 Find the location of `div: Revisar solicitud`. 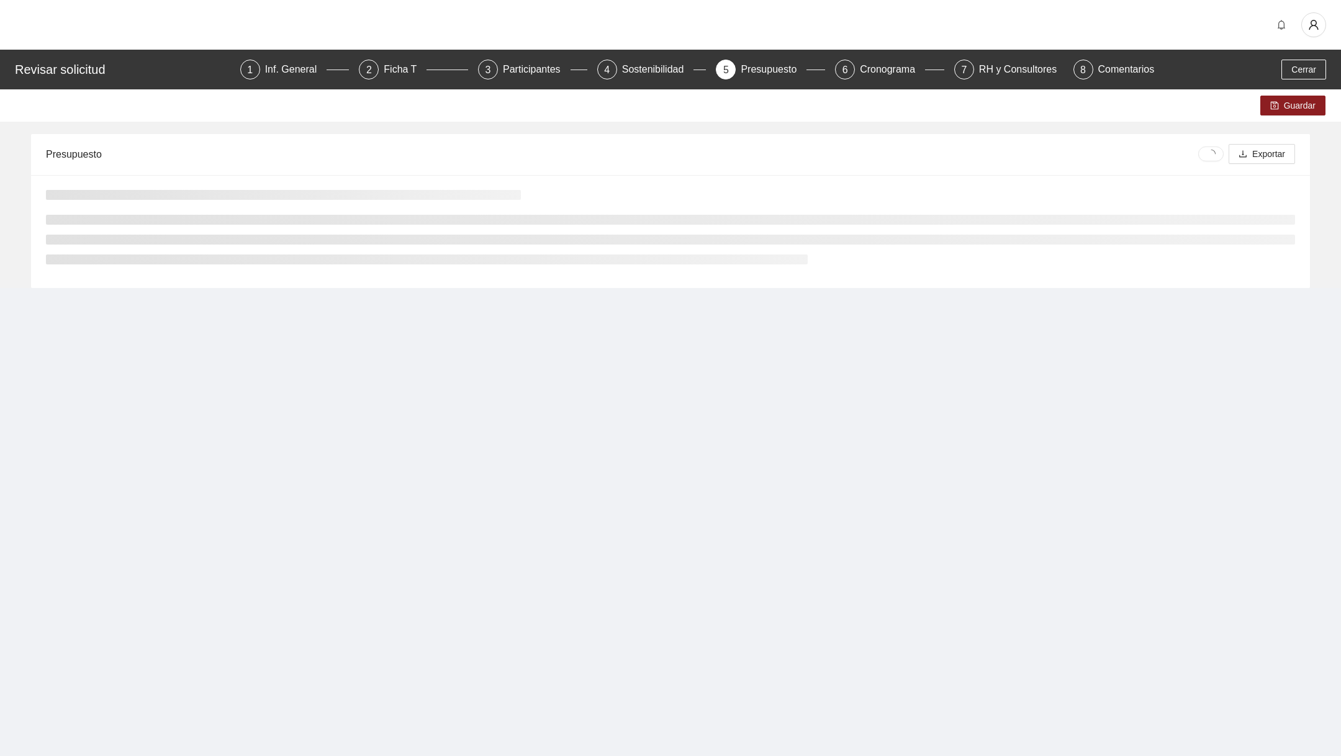

div: Revisar solicitud is located at coordinates (124, 70).